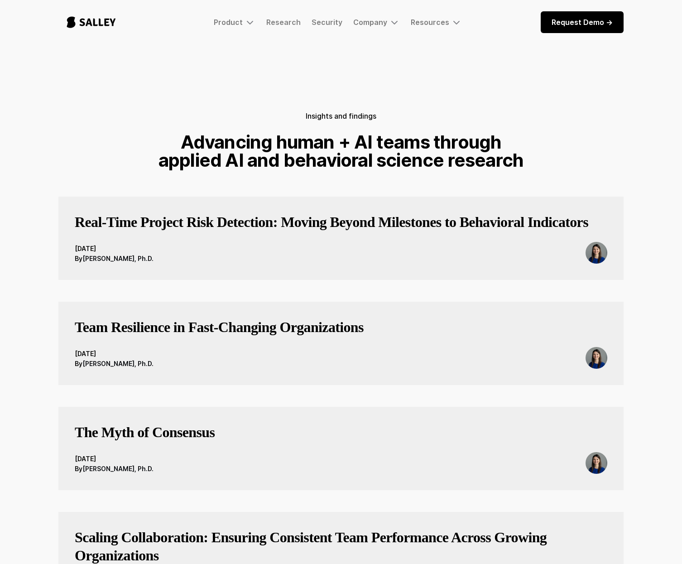 Image resolution: width=682 pixels, height=564 pixels. Describe the element at coordinates (91, 22) in the screenshot. I see `a: home` at that location.